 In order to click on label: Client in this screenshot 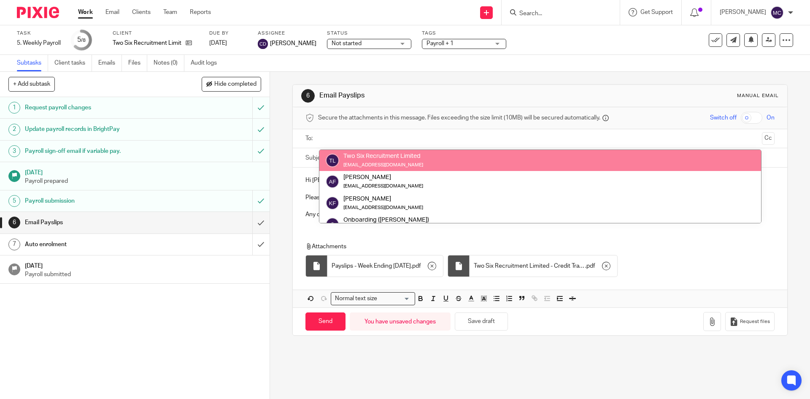, I will do `click(156, 33)`.